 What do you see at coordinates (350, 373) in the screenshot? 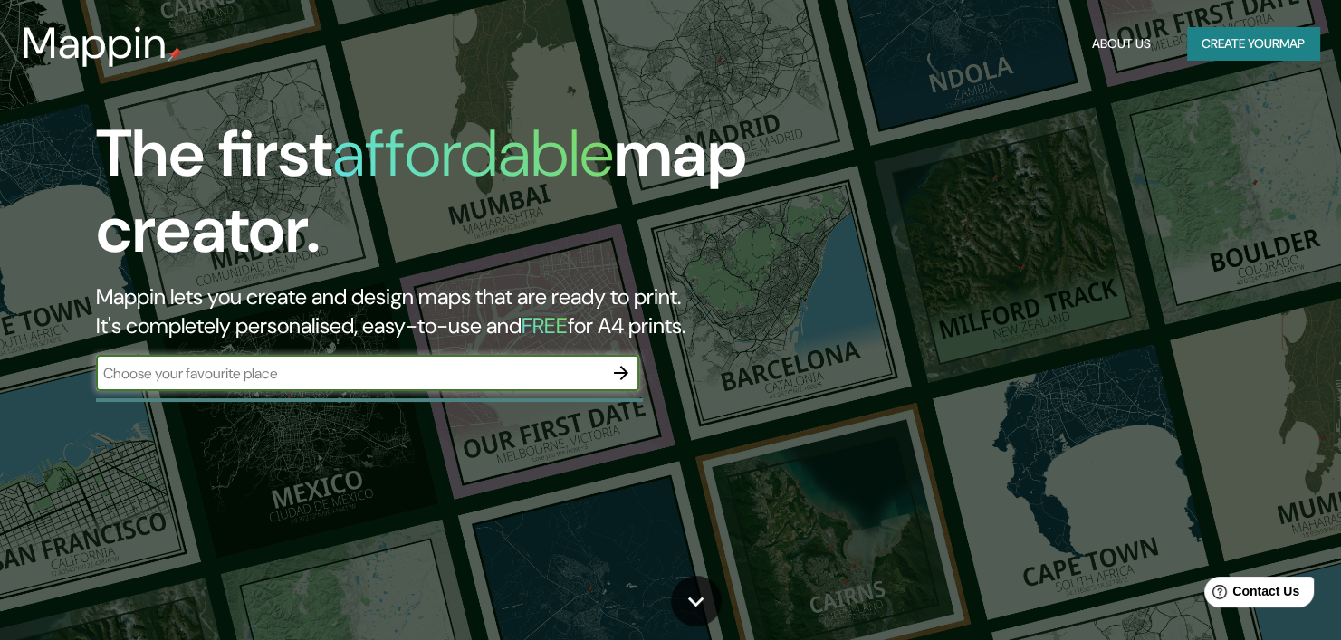
I see `input: Choose your favourite place` at bounding box center [350, 373].